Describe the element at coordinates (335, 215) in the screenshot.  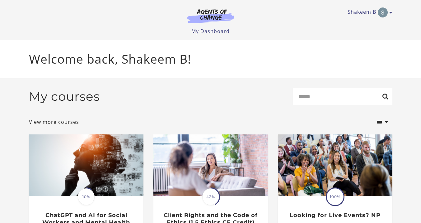
I see `h3: Looking for Live Events? NP` at that location.